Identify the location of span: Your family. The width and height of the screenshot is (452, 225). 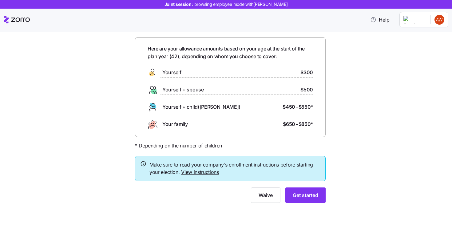
(175, 124).